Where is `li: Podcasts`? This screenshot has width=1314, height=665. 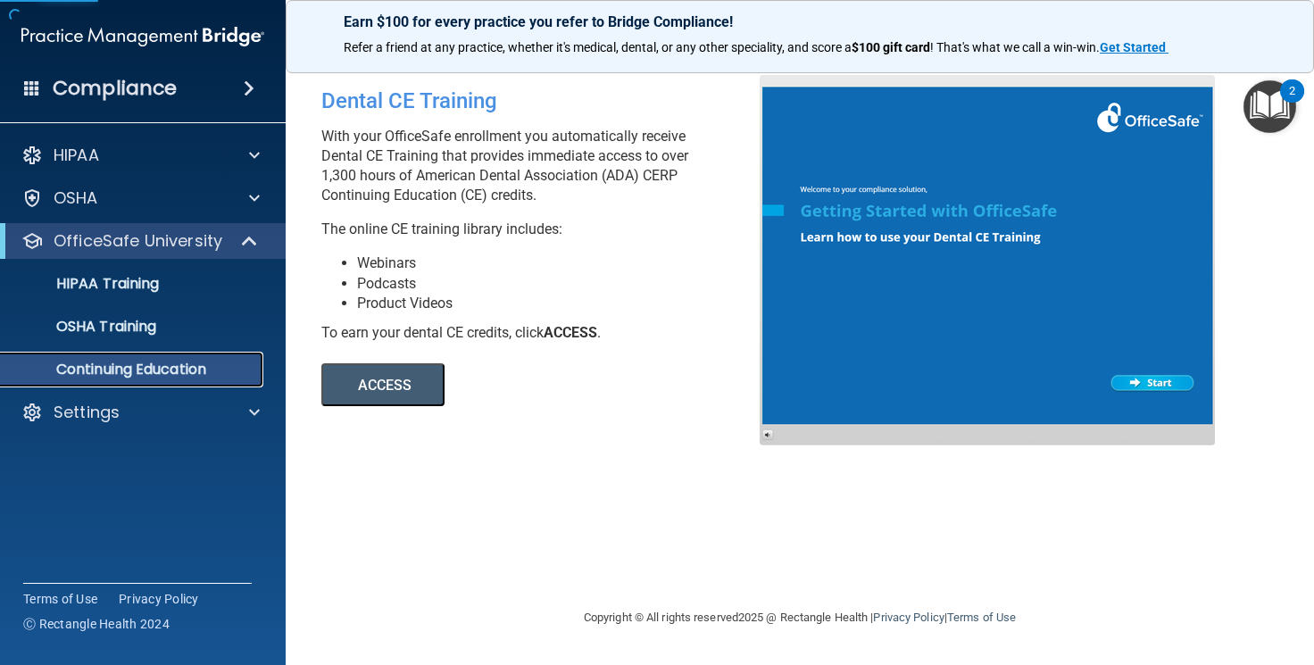
li: Podcasts is located at coordinates (565, 284).